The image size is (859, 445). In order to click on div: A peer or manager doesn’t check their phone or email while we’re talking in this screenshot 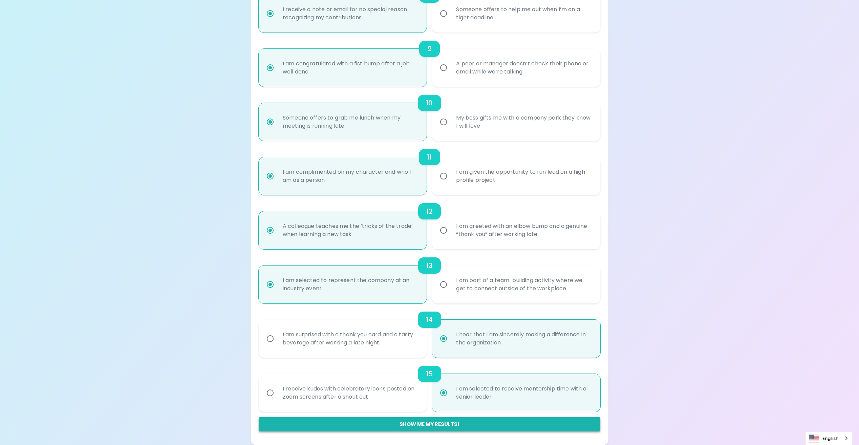, I will do `click(523, 68)`.